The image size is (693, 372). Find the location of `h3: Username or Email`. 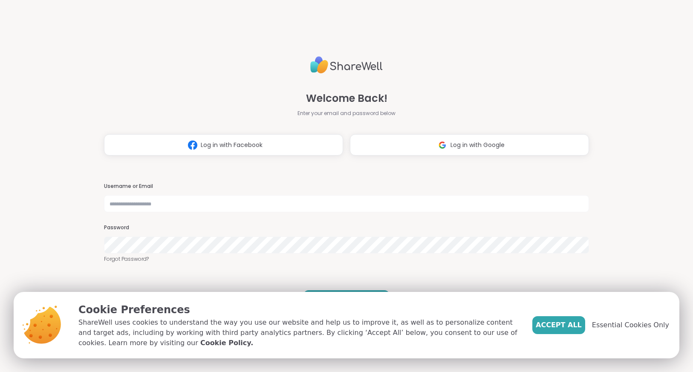

h3: Username or Email is located at coordinates (346, 186).